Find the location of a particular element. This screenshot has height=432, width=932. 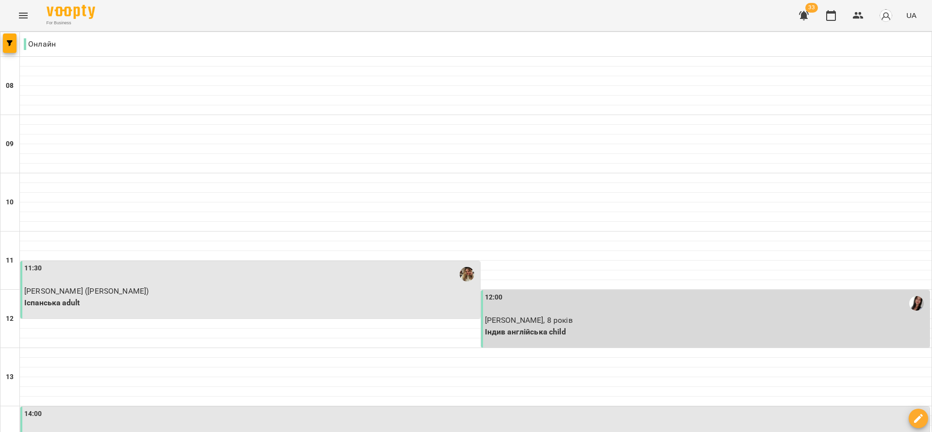

label: 14:00 is located at coordinates (33, 414).